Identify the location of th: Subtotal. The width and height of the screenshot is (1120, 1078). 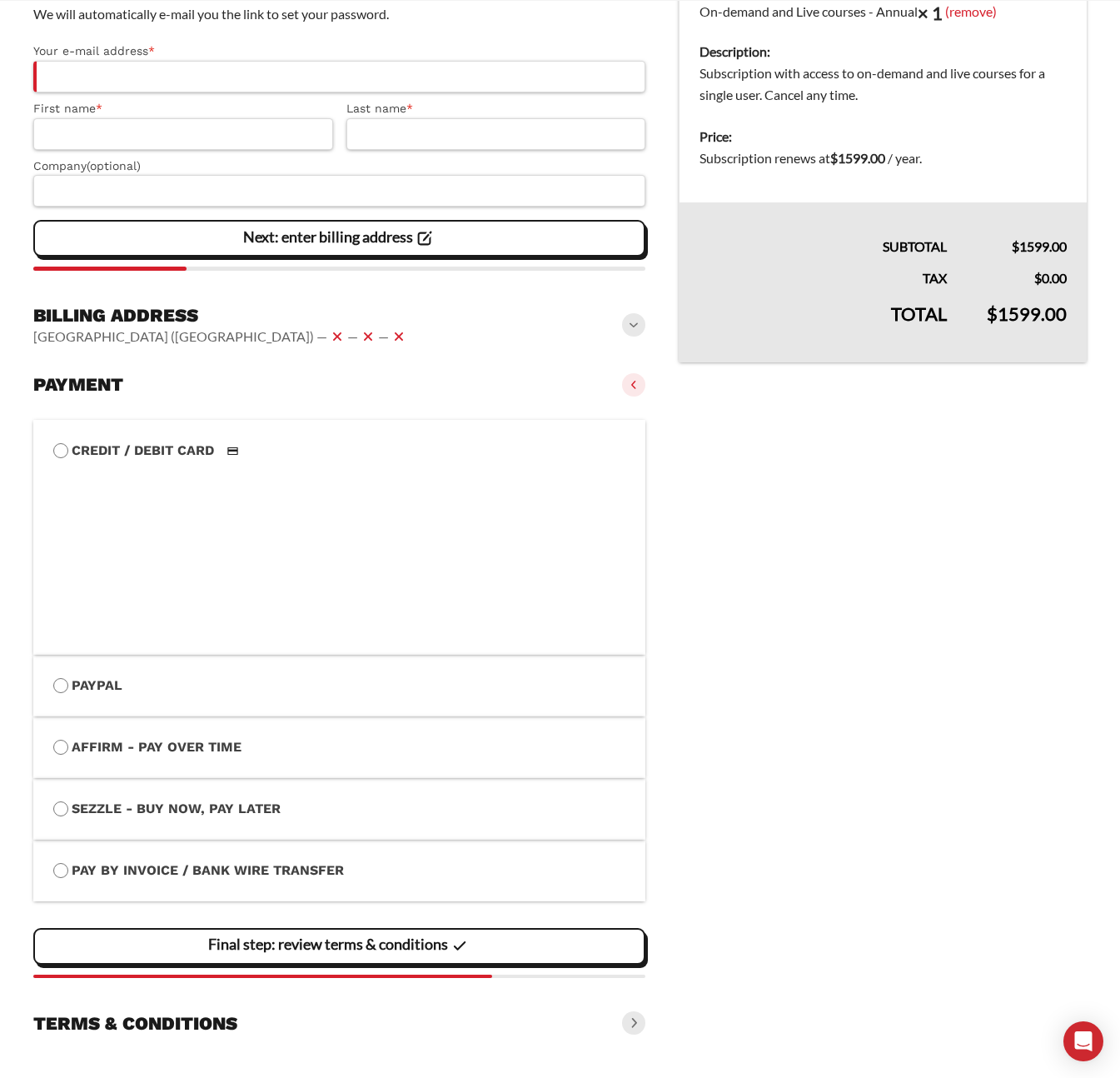
(823, 230).